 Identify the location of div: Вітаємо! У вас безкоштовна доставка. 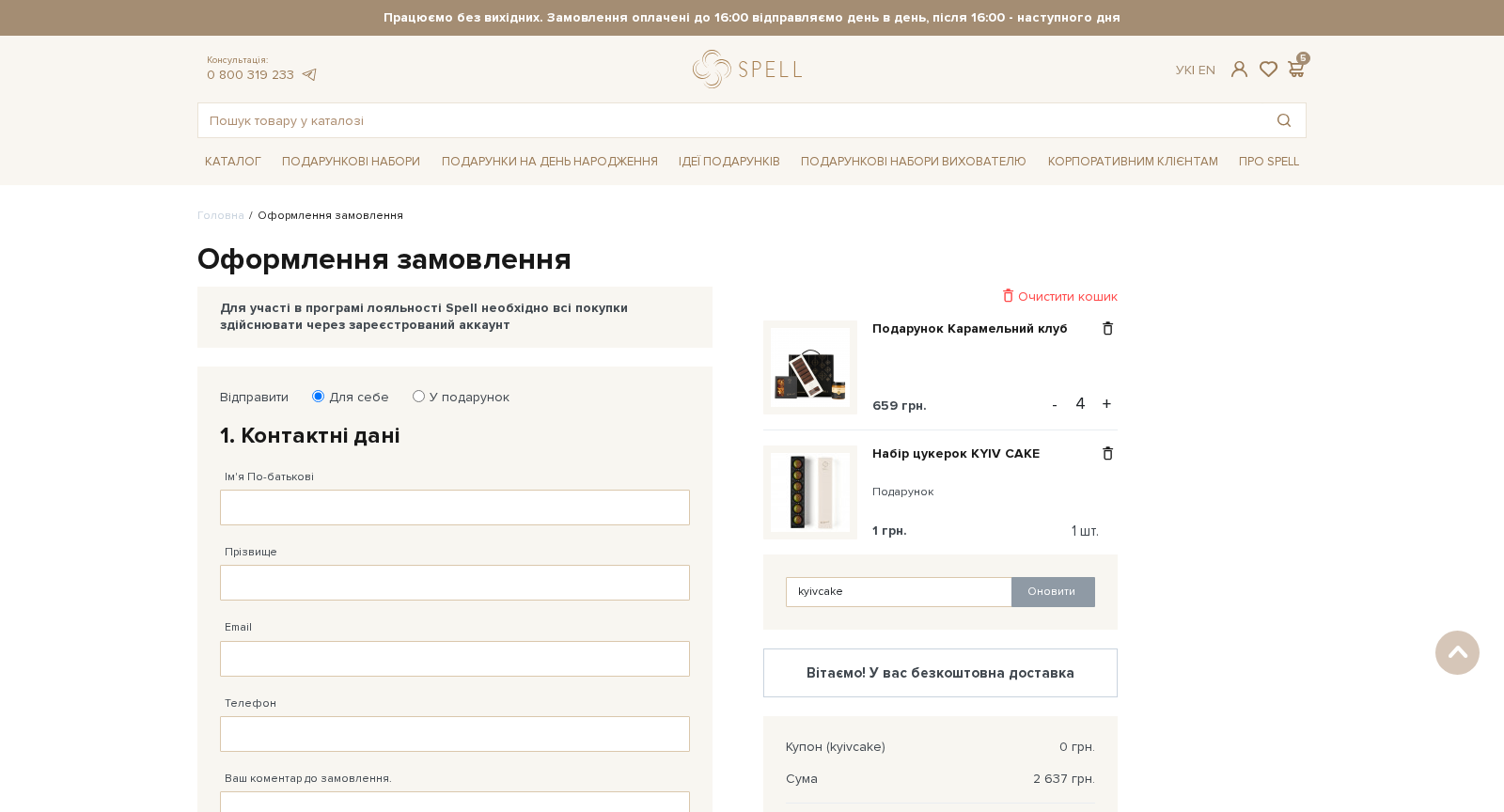
(940, 673).